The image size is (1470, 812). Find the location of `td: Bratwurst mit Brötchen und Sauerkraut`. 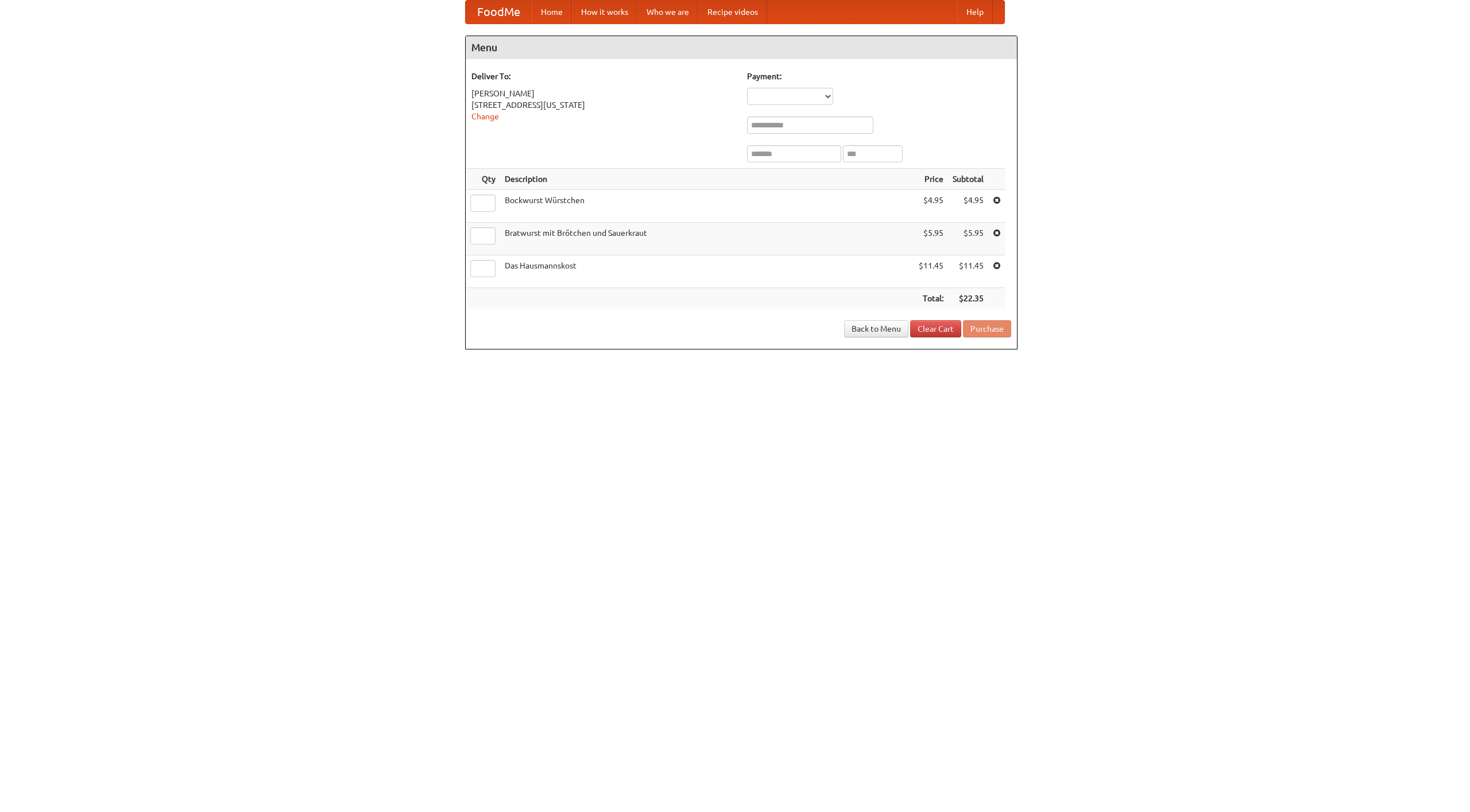

td: Bratwurst mit Brötchen und Sauerkraut is located at coordinates (707, 238).